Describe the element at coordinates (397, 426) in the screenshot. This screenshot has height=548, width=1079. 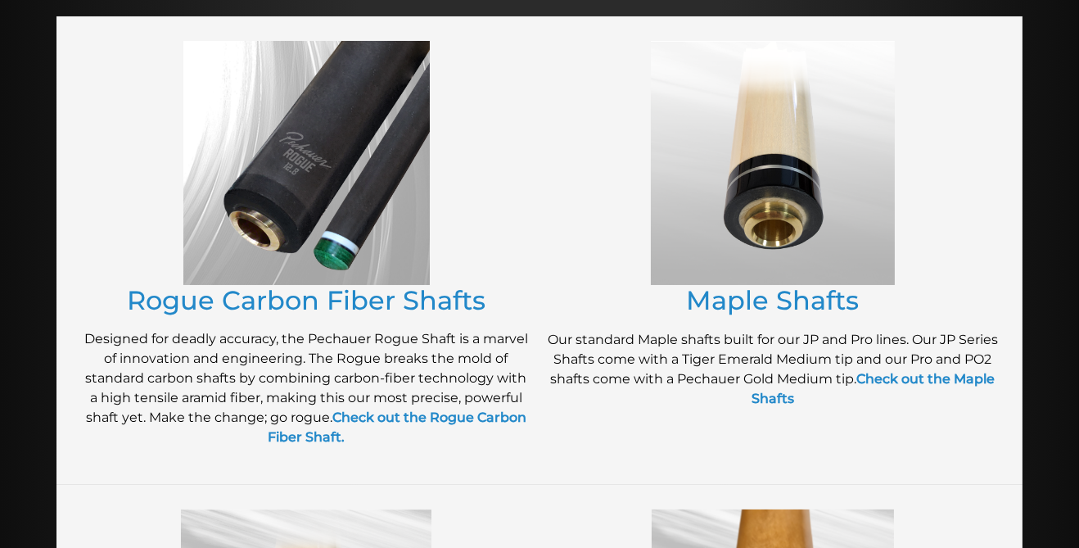
I see `a: Check out the Rogue Carbon Fiber Shaft.` at that location.